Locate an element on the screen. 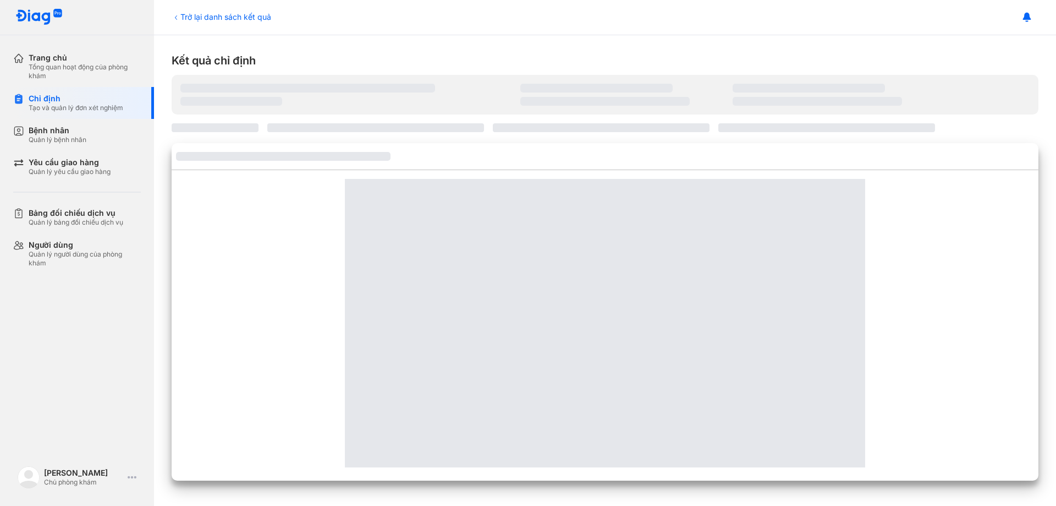  div: Tạo và quản lý đơn xét nghiệm is located at coordinates (76, 108).